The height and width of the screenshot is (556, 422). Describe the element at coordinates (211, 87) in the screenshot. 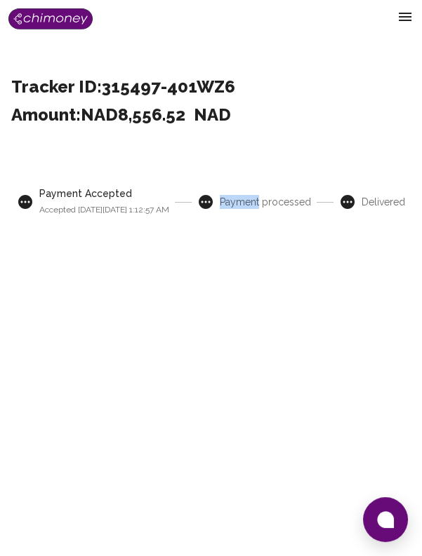

I see `h1: Tracker ID: 315497-401WZ6` at that location.